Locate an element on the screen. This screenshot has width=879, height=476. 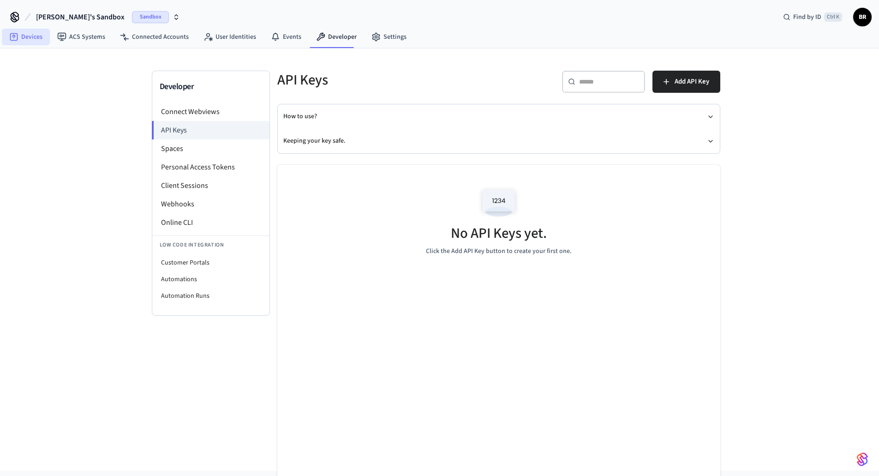
div: Find by IDCtrl K is located at coordinates (813, 17).